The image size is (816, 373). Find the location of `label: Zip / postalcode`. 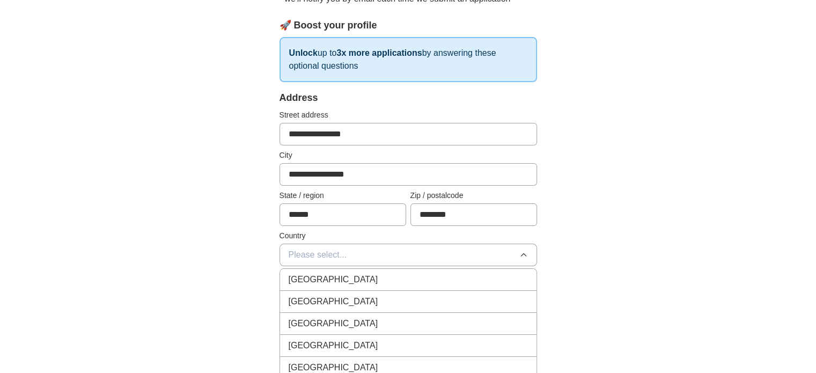

label: Zip / postalcode is located at coordinates (473, 195).